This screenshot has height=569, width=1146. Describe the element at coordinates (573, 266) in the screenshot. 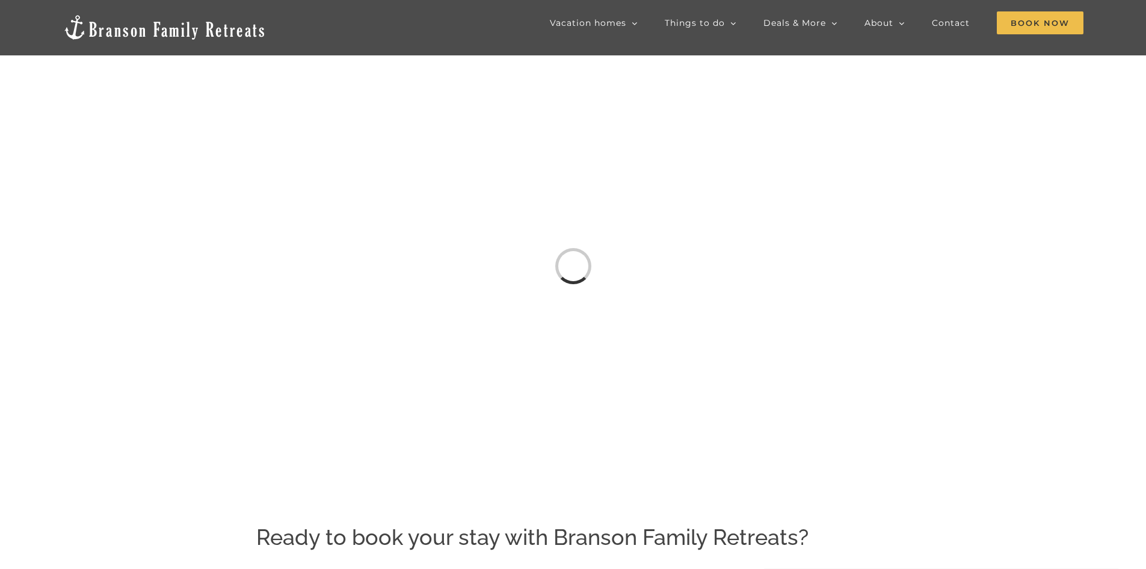

I see `div: Loading...` at that location.